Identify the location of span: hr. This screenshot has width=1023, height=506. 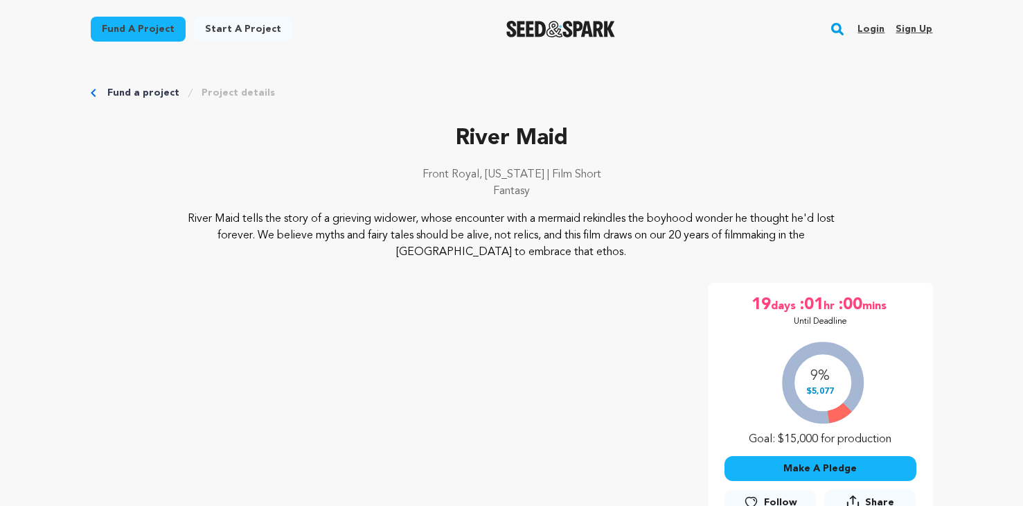
(831, 305).